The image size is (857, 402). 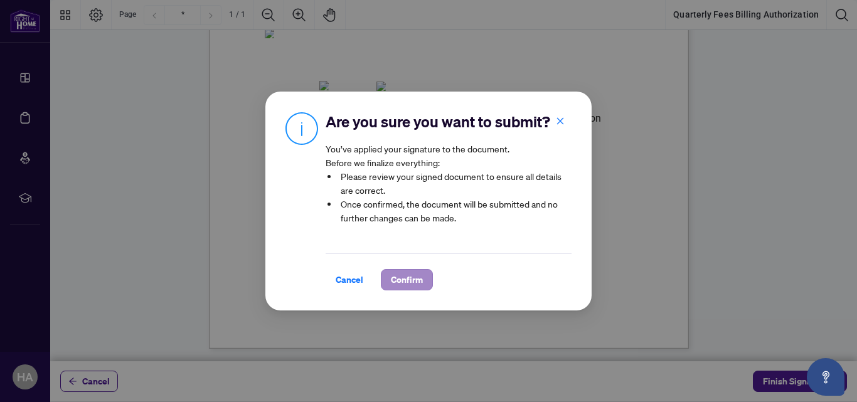 What do you see at coordinates (448, 122) in the screenshot?
I see `h2: Are you sure you want to submit?` at bounding box center [448, 122].